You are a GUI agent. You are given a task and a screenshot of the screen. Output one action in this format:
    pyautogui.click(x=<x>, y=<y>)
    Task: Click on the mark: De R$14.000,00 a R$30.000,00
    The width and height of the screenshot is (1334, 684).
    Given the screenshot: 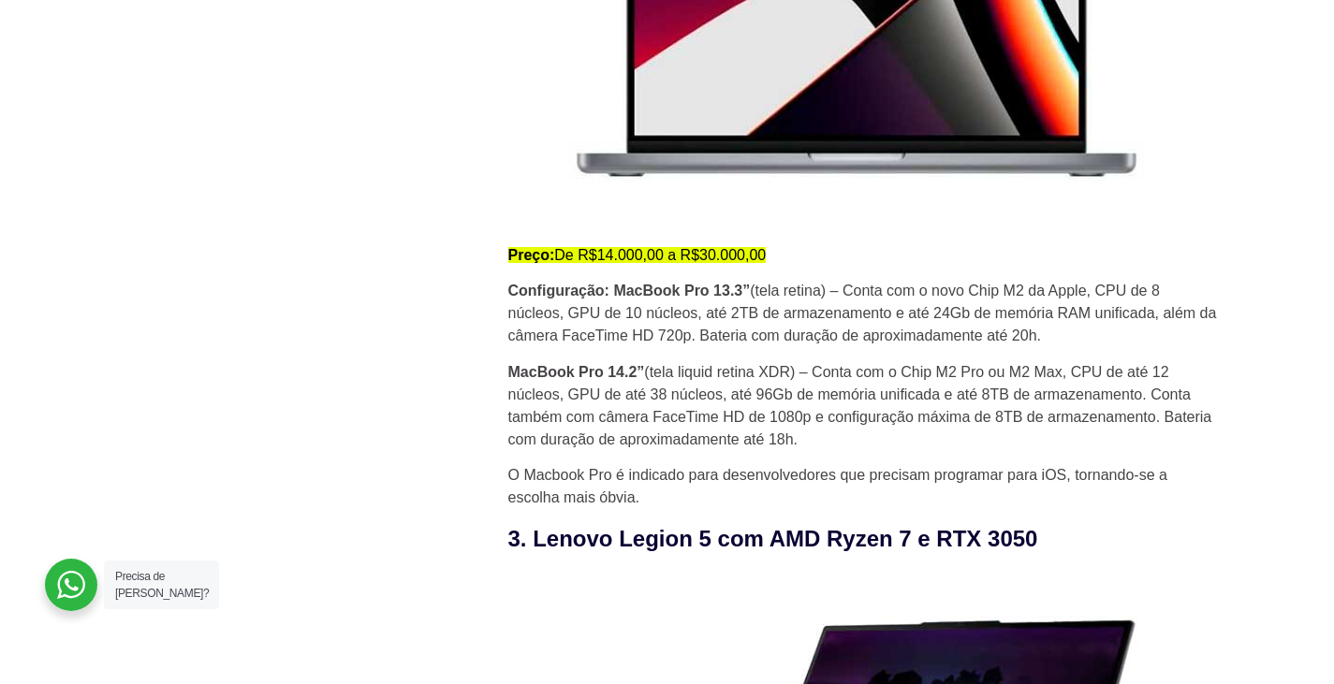 What is the action you would take?
    pyautogui.click(x=637, y=255)
    